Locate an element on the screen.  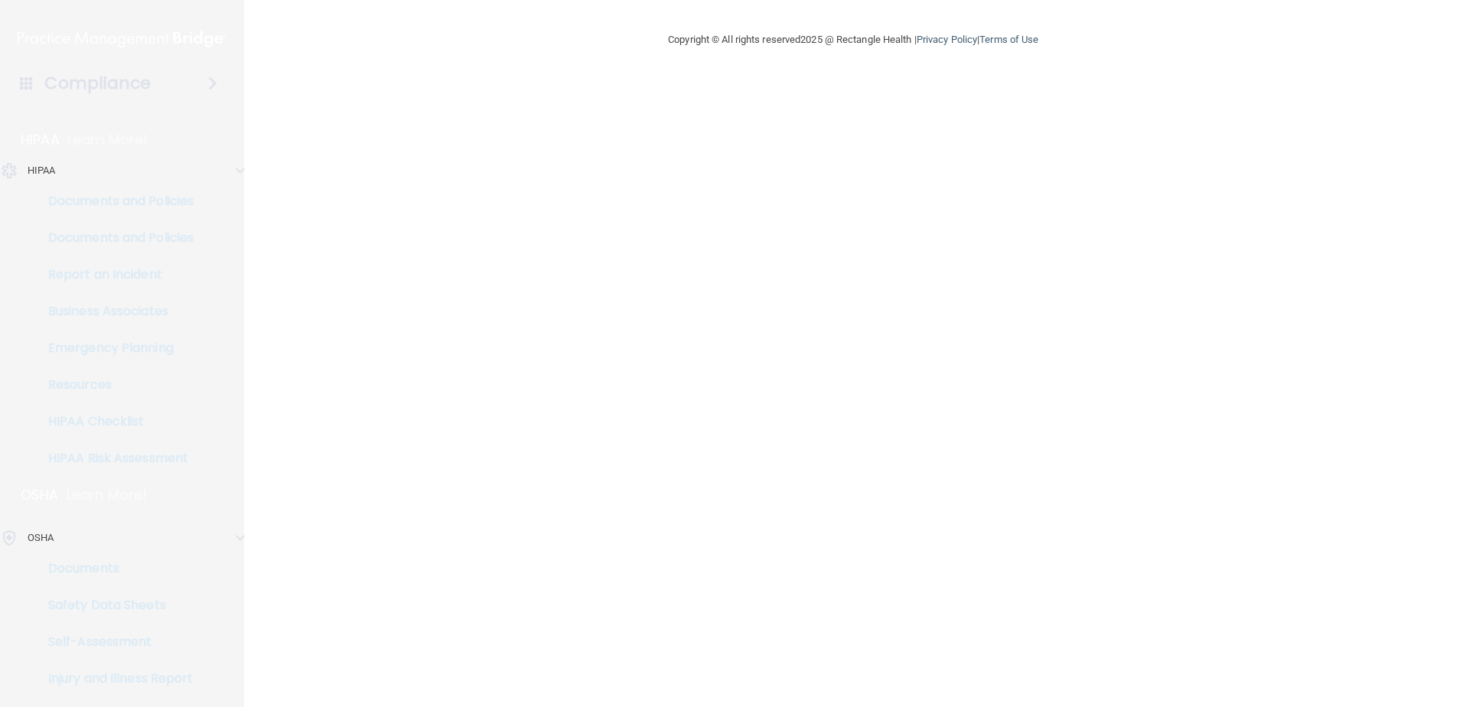
p: HIPAA Checklist is located at coordinates (114, 422).